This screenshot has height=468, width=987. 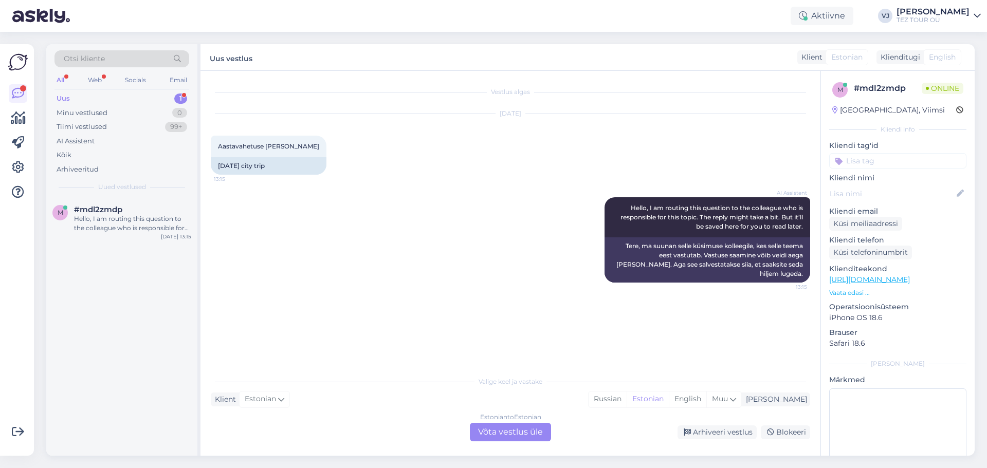 I want to click on div: Uus, so click(x=63, y=99).